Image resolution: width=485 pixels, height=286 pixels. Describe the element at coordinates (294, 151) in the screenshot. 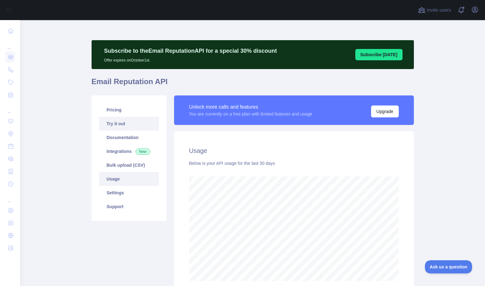

I see `h2: Usage` at that location.